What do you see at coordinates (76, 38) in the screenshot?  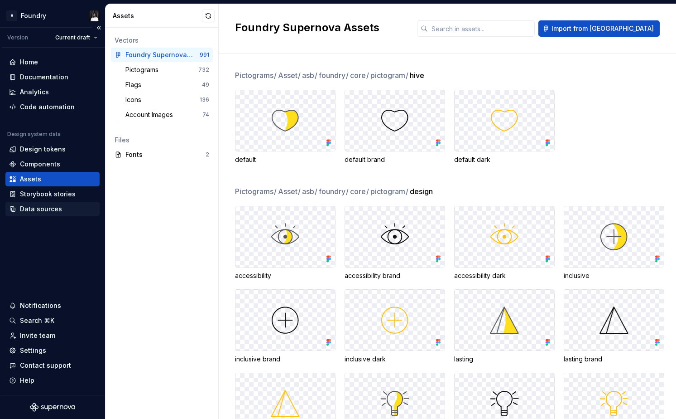 I see `button: Current draft` at bounding box center [76, 38].